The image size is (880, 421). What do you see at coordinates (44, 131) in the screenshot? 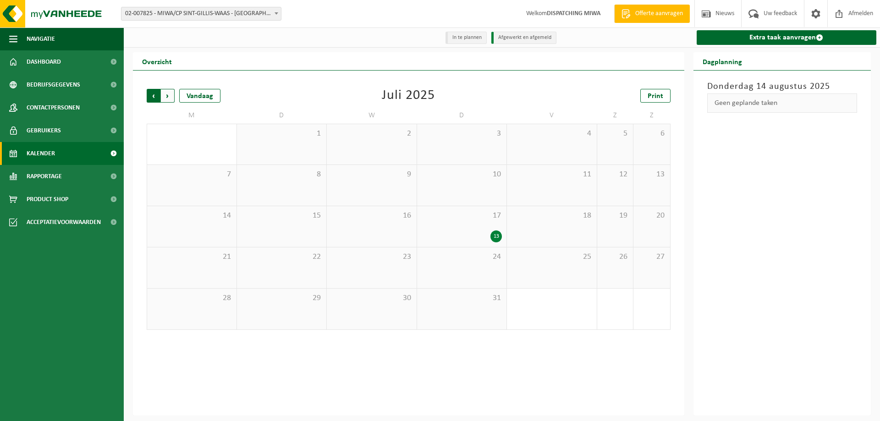
I see `span: Gebruikers` at bounding box center [44, 131].